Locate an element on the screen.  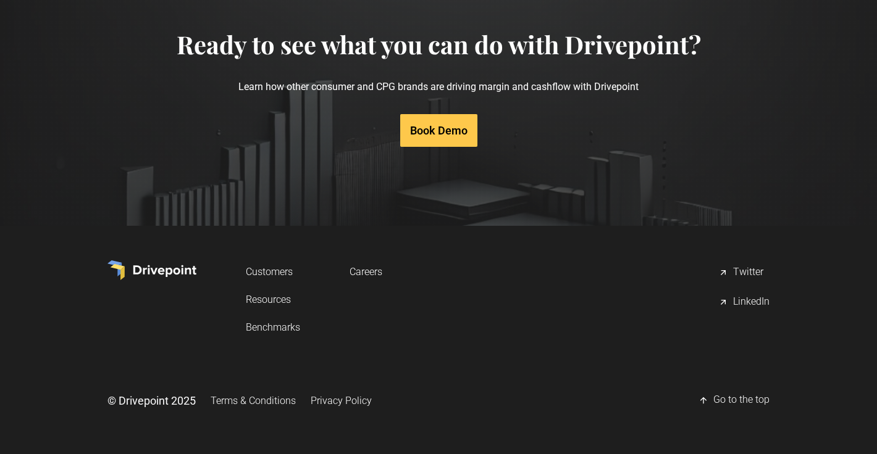
p: Learn how other consumer and CPG brands are driving margin and cashflow with Drivepoint is located at coordinates (438, 86).